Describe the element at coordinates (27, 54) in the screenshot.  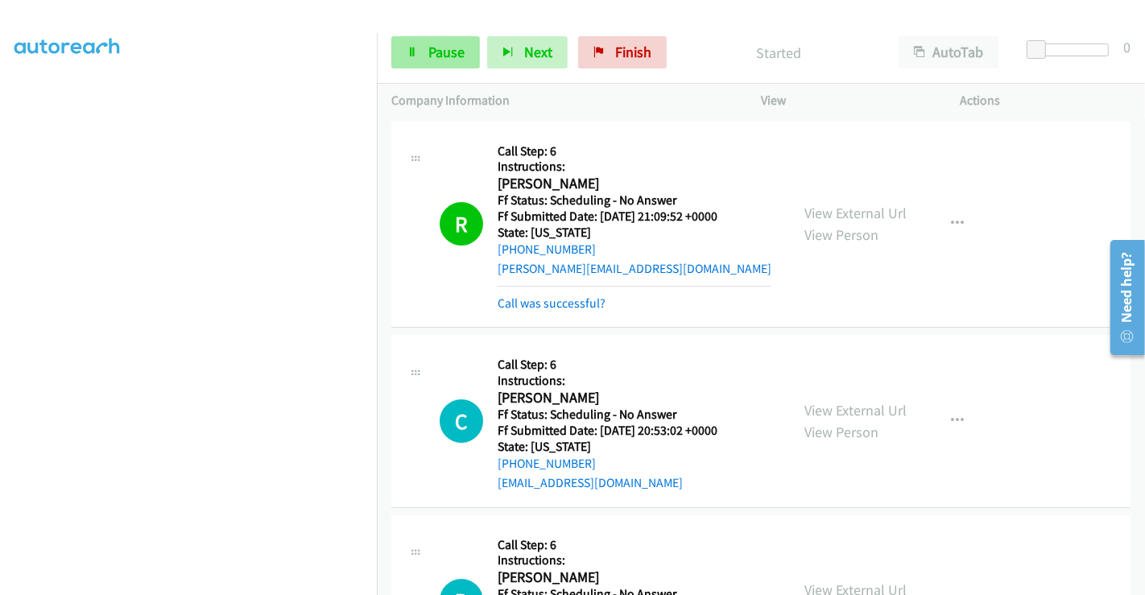
I see `div: Need help?` at that location.